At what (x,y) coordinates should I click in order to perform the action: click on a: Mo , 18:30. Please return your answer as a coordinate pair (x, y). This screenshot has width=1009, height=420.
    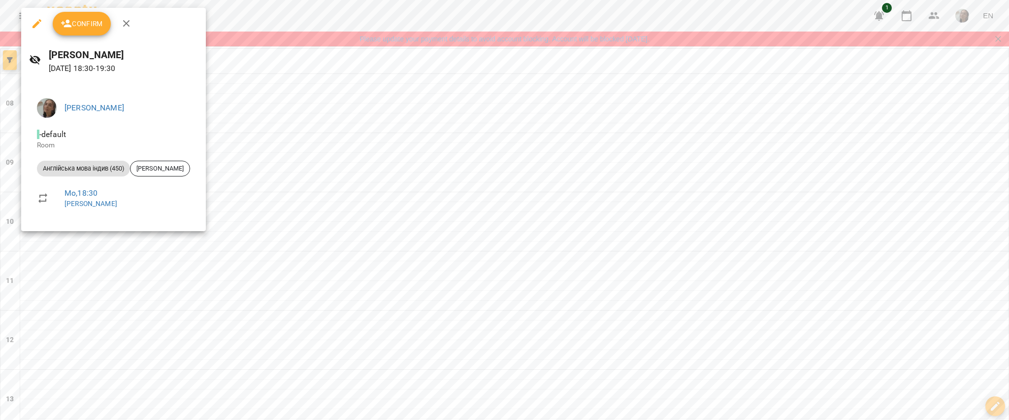
    Looking at the image, I should click on (81, 193).